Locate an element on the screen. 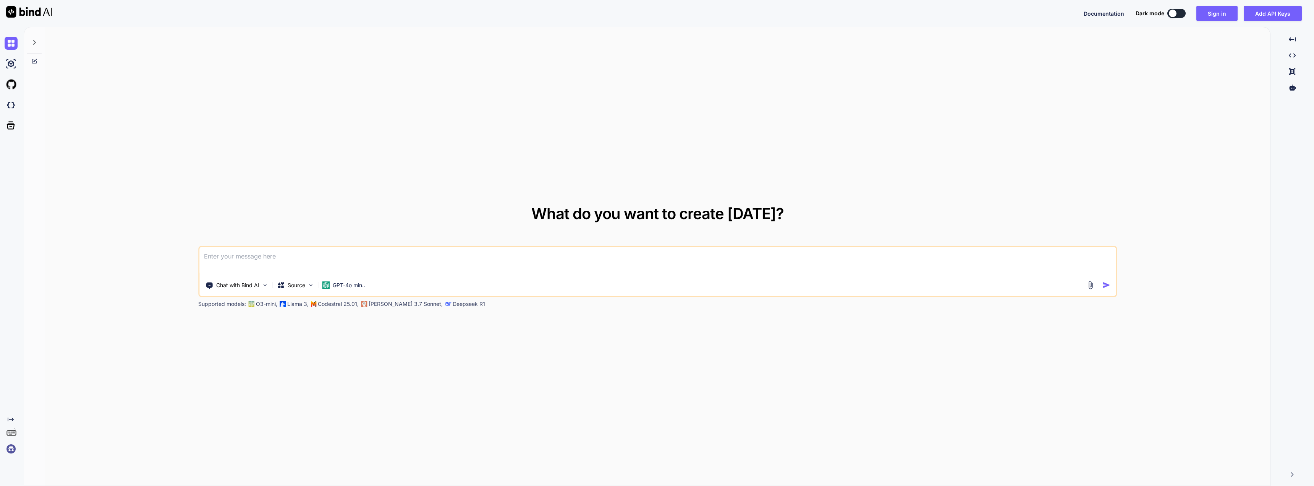  img: signin is located at coordinates (11, 449).